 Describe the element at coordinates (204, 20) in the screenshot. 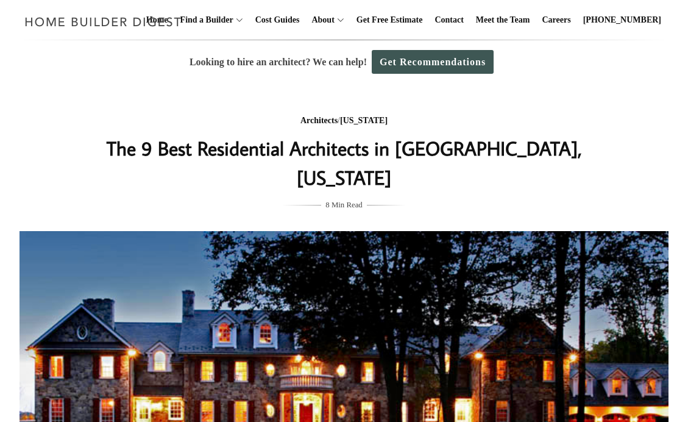

I see `a: Find a Builder` at that location.